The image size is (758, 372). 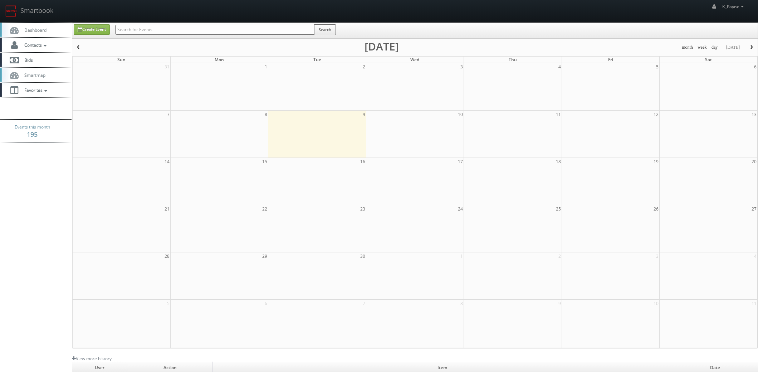 I want to click on span: Wed, so click(x=415, y=59).